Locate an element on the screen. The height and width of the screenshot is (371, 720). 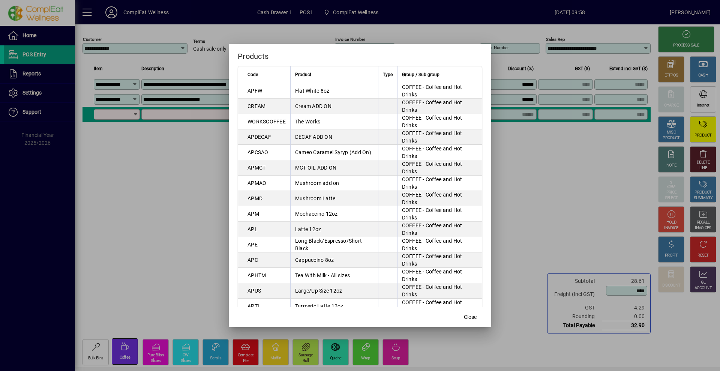
td: Mochaccino 12oz is located at coordinates (334, 214).